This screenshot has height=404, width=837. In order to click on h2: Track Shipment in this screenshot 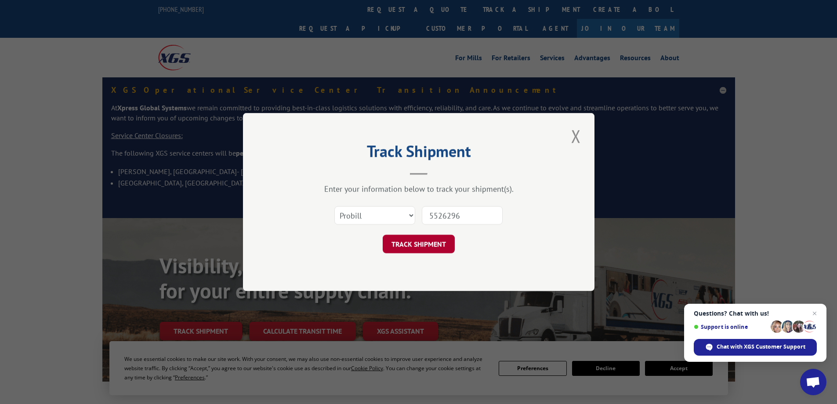, I will do `click(419, 153)`.